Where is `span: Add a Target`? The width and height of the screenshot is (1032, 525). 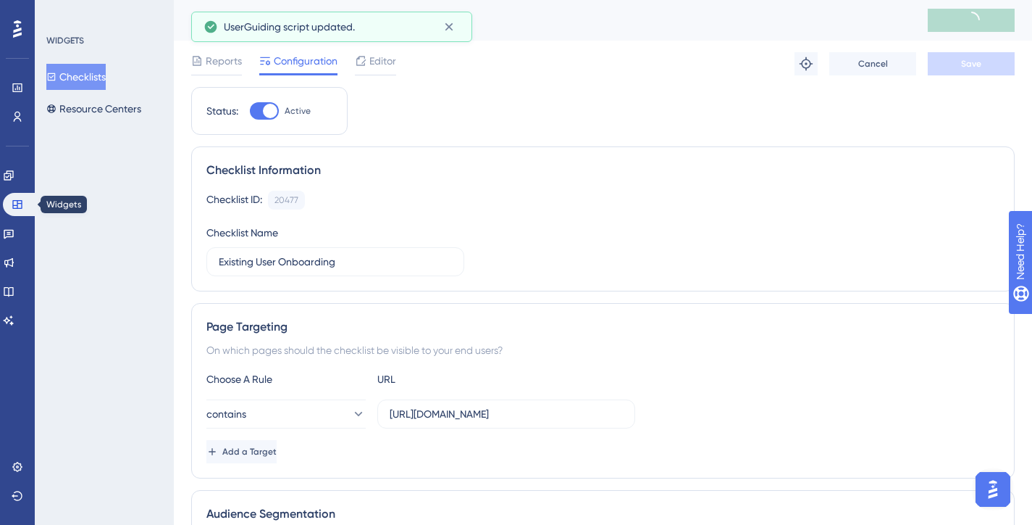 span: Add a Target is located at coordinates (249, 451).